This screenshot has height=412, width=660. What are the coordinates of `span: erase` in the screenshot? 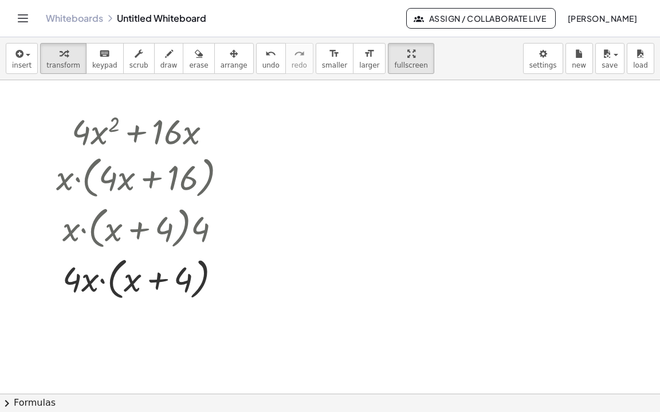 It's located at (198, 65).